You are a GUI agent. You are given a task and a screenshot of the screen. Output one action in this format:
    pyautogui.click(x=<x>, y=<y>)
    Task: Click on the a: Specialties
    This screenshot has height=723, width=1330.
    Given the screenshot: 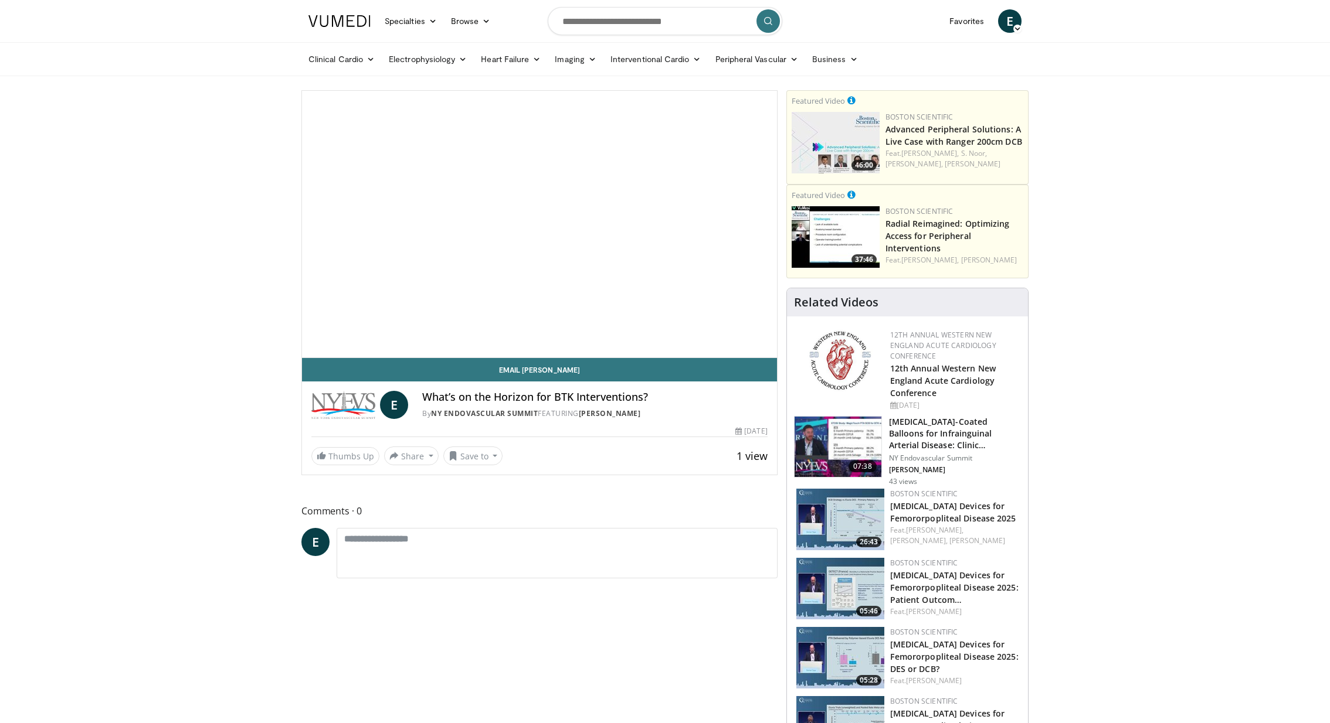 What is the action you would take?
    pyautogui.click(x=410, y=21)
    